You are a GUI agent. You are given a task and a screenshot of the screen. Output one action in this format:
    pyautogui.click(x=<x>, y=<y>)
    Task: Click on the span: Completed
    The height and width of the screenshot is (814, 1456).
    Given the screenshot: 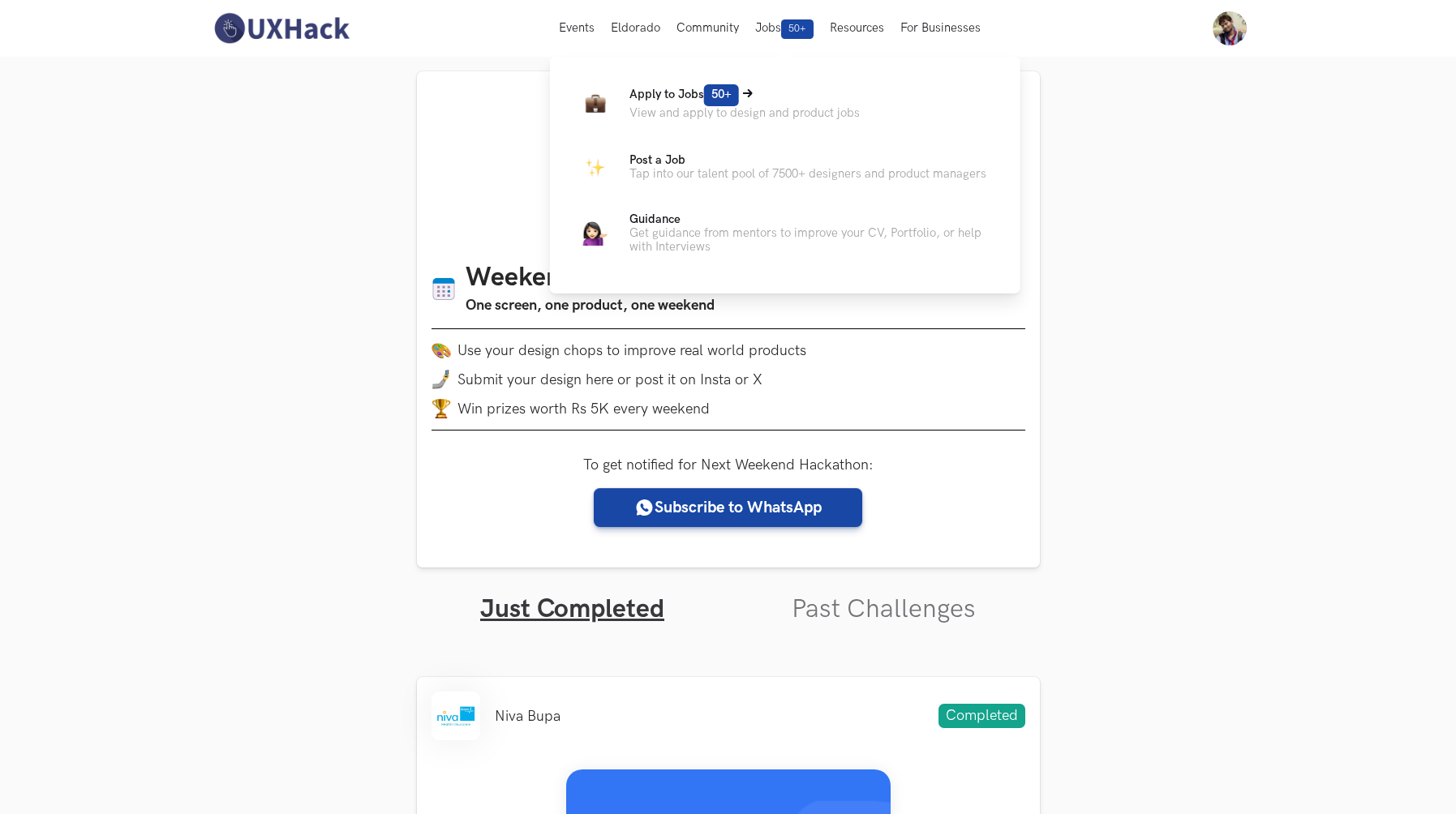 What is the action you would take?
    pyautogui.click(x=981, y=716)
    